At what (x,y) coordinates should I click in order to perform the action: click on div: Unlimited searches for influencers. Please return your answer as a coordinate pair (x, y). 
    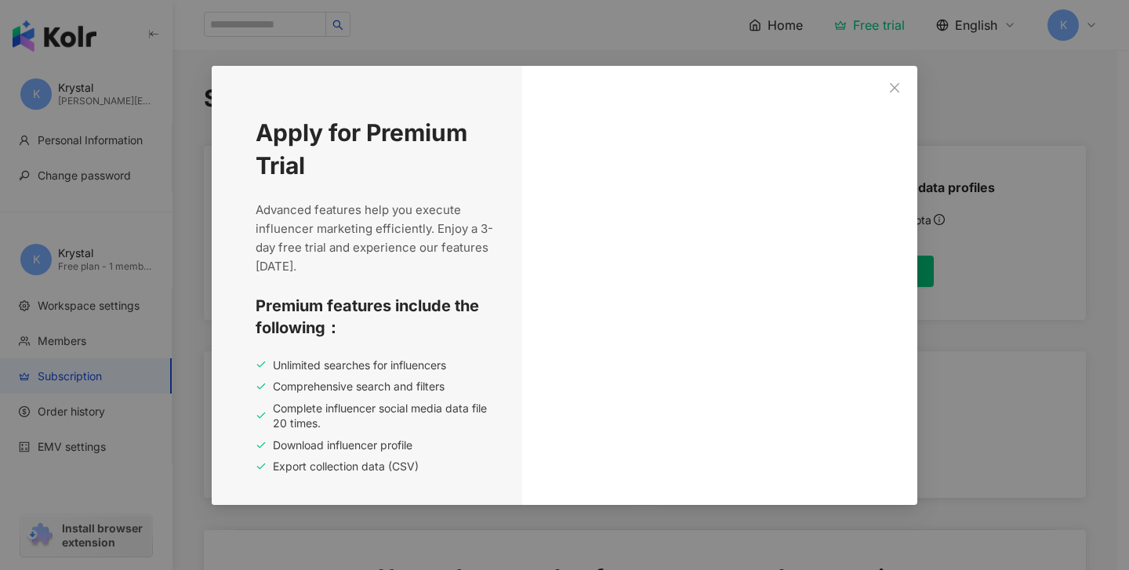
    Looking at the image, I should click on (375, 365).